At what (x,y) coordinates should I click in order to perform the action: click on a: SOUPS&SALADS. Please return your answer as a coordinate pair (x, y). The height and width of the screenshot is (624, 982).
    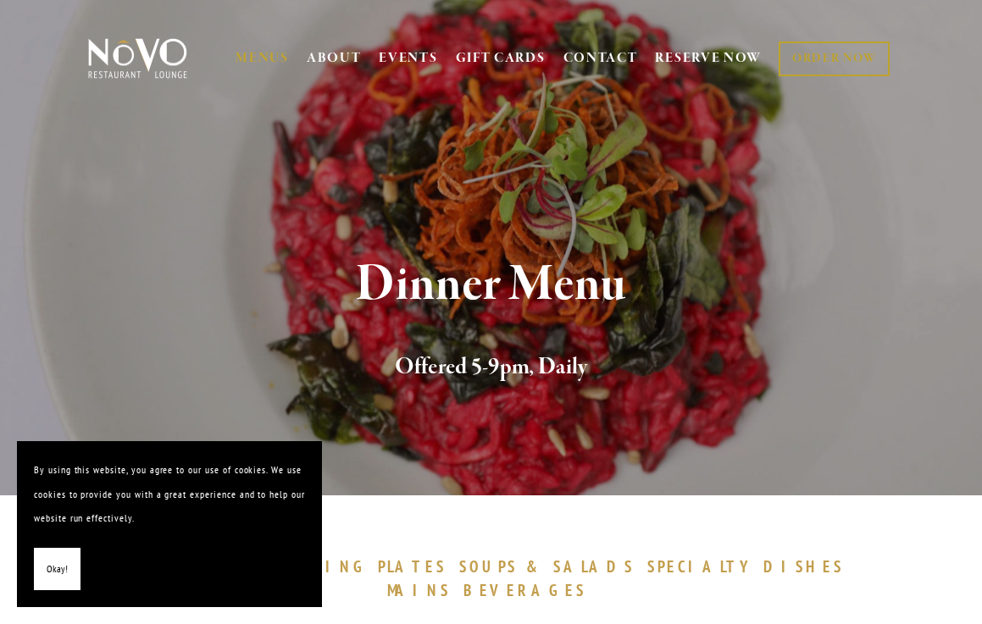
    Looking at the image, I should click on (551, 567).